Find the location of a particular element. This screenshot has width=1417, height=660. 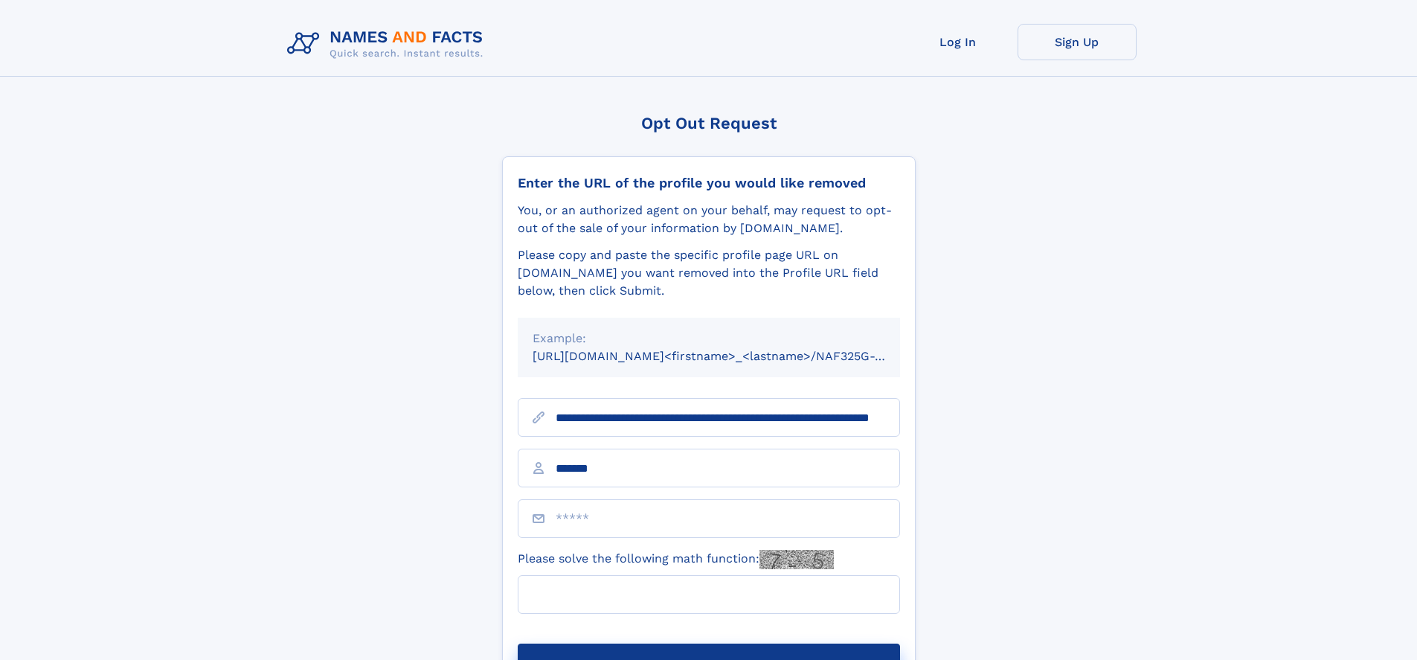

label: Please solve the following math function: is located at coordinates (675, 559).